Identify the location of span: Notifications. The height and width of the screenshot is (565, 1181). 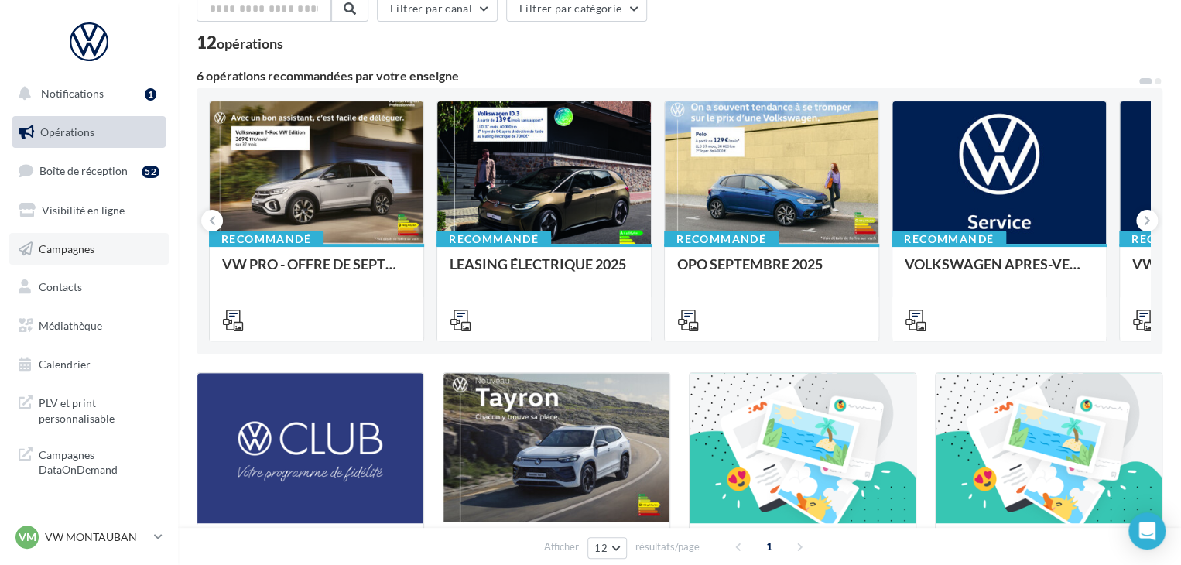
(72, 93).